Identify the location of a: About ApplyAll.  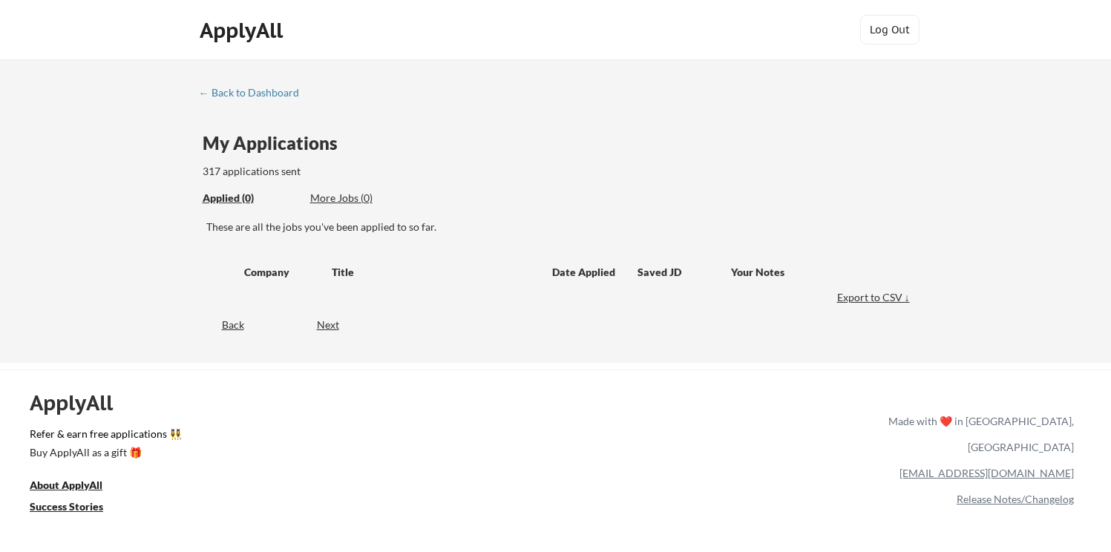
(76, 486).